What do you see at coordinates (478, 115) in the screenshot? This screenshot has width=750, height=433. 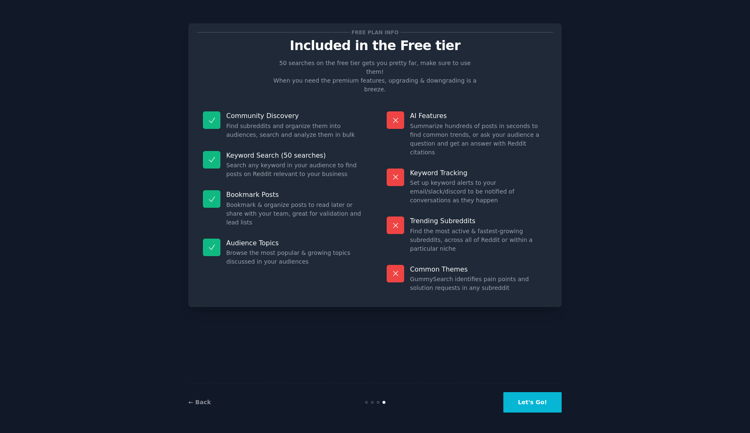 I see `p: AI Features` at bounding box center [478, 115].